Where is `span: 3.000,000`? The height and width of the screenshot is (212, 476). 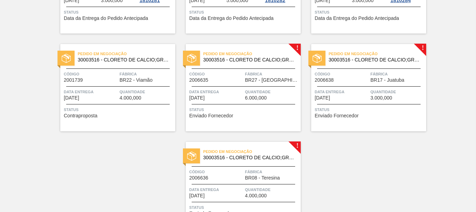 span: 3.000,000 is located at coordinates (382, 98).